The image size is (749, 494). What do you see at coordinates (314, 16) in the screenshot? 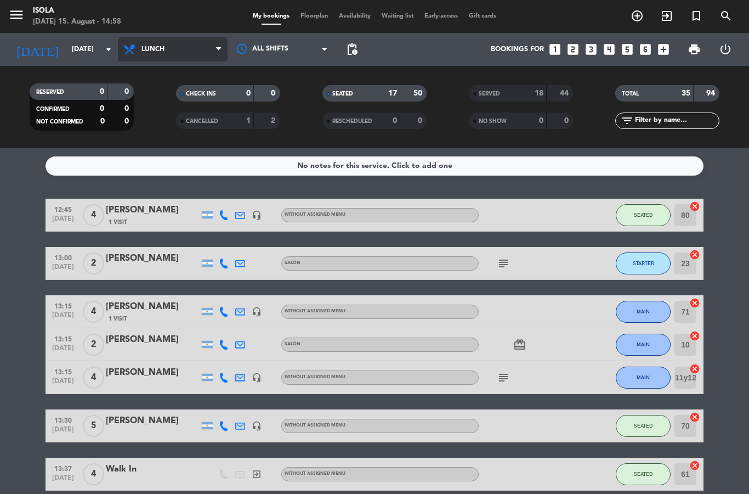
I see `span: Floorplan` at bounding box center [314, 16].